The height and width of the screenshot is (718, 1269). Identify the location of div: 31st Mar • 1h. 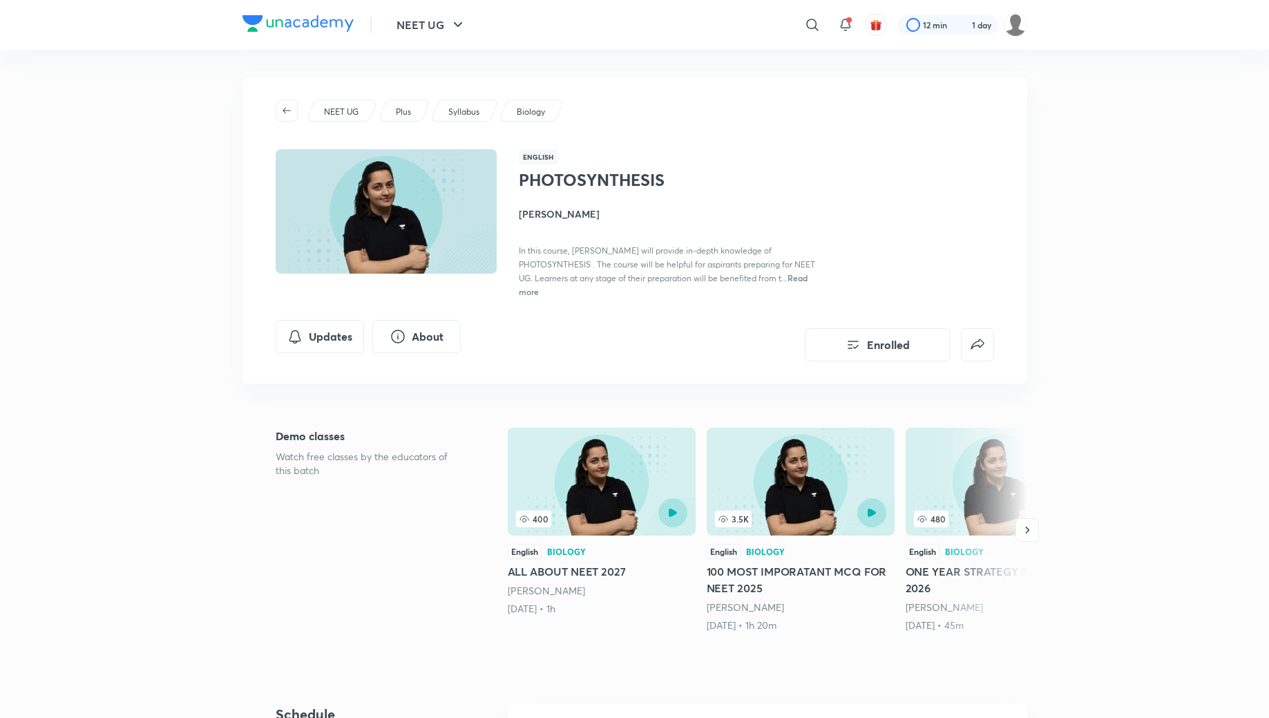
(602, 609).